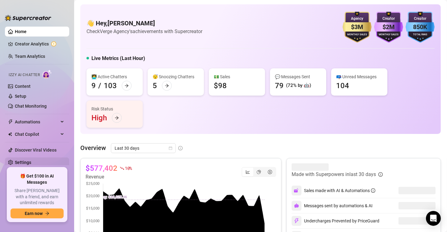  I want to click on span: 🎁 Get $100 in AI Messages, so click(37, 179).